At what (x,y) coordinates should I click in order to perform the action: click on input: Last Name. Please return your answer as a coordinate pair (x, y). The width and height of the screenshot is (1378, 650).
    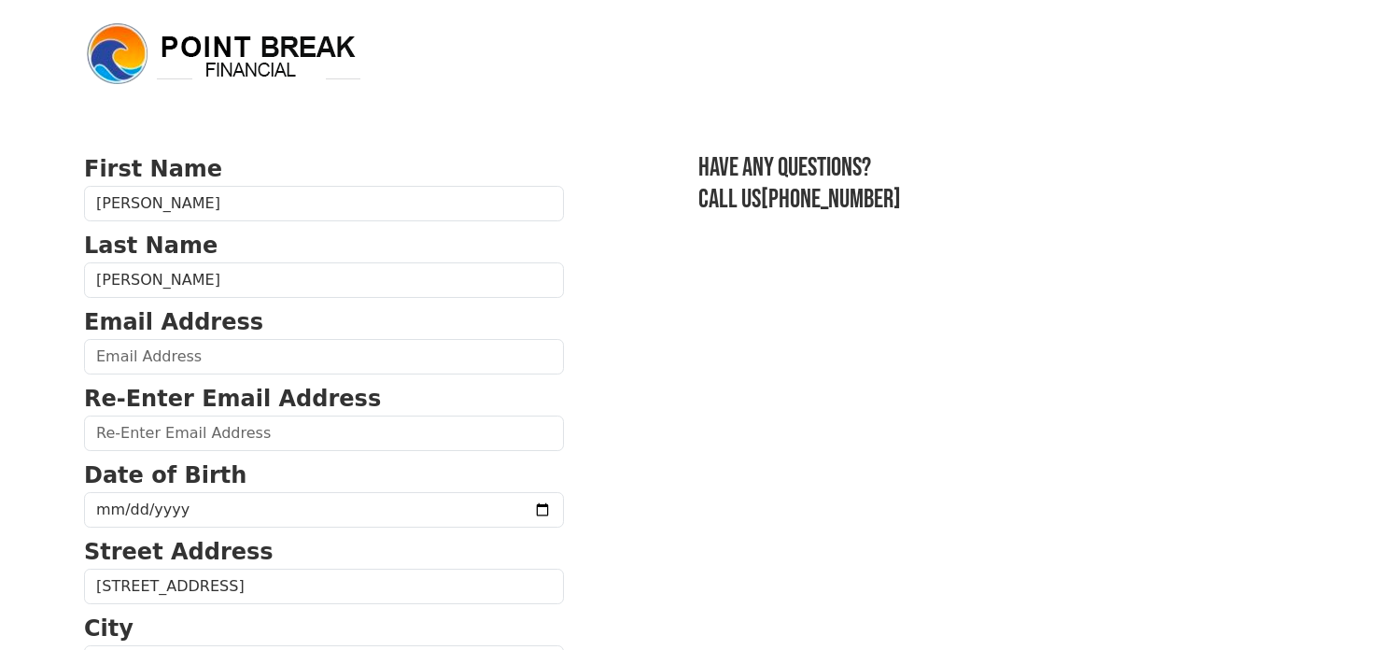
    Looking at the image, I should click on (324, 280).